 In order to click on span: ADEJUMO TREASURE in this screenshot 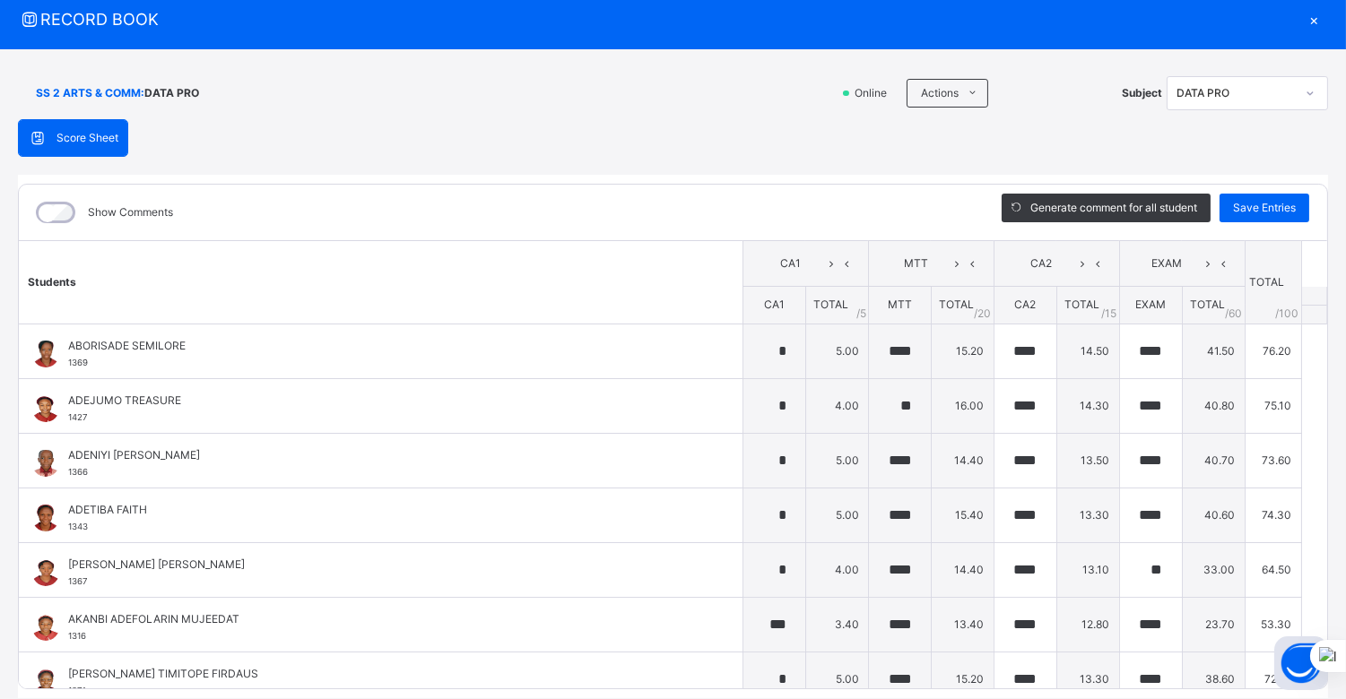, I will do `click(385, 401)`.